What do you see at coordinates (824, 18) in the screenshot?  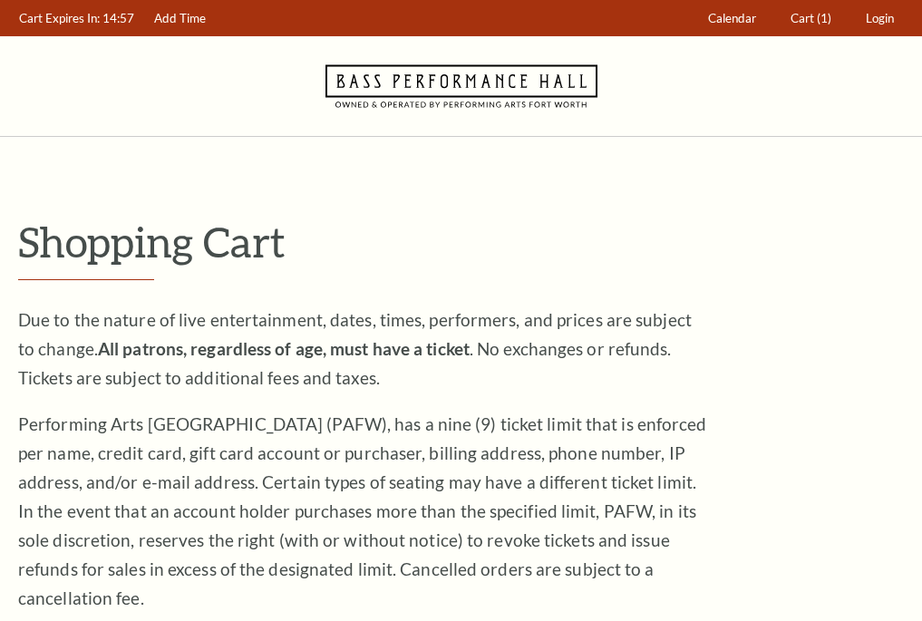 I see `span: (1)` at bounding box center [824, 18].